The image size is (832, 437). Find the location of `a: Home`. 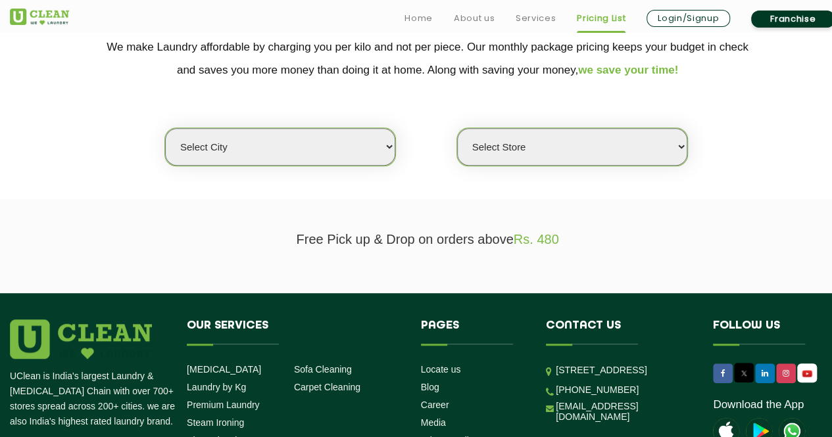

a: Home is located at coordinates (418, 18).